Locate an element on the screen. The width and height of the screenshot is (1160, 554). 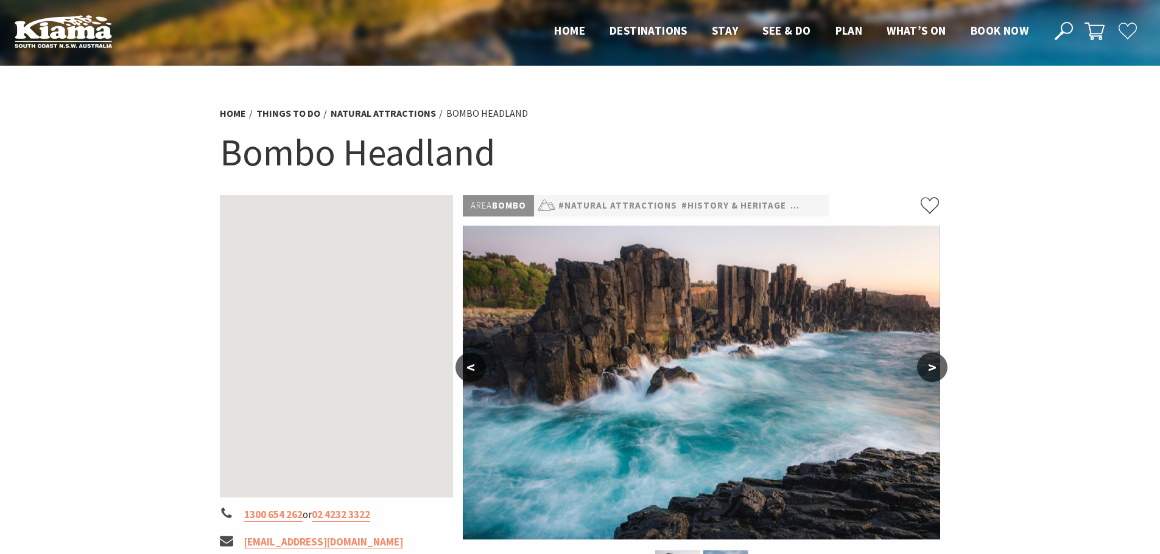
a: Home is located at coordinates (233, 113).